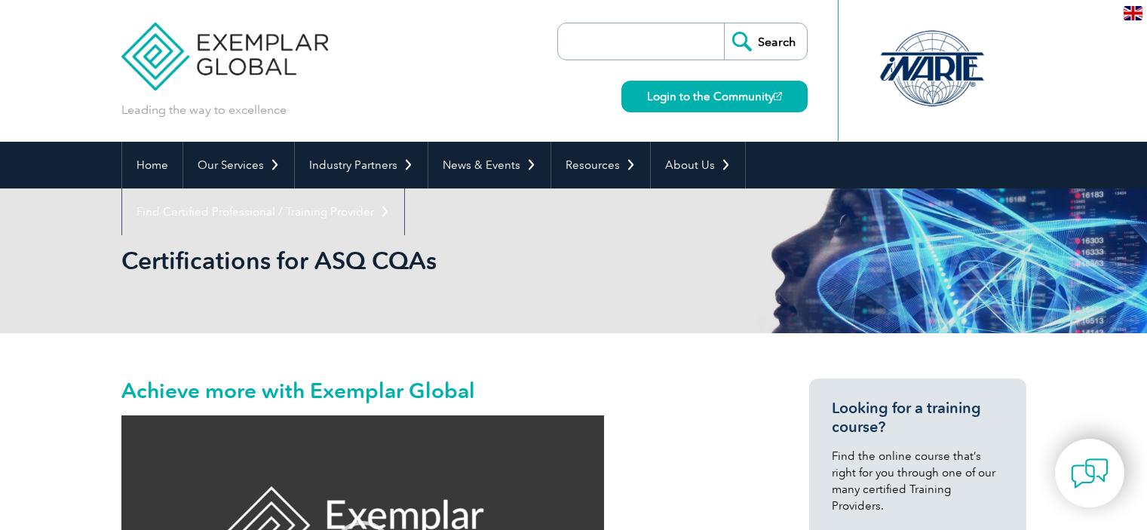 The width and height of the screenshot is (1147, 530). What do you see at coordinates (766, 41) in the screenshot?
I see `input: Search` at bounding box center [766, 41].